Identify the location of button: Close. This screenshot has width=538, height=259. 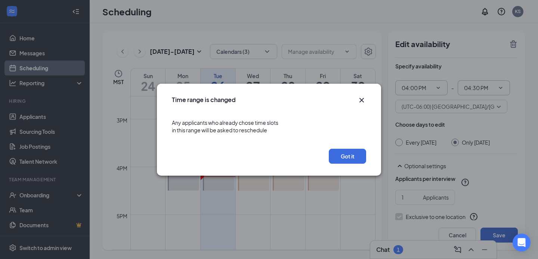
(362, 100).